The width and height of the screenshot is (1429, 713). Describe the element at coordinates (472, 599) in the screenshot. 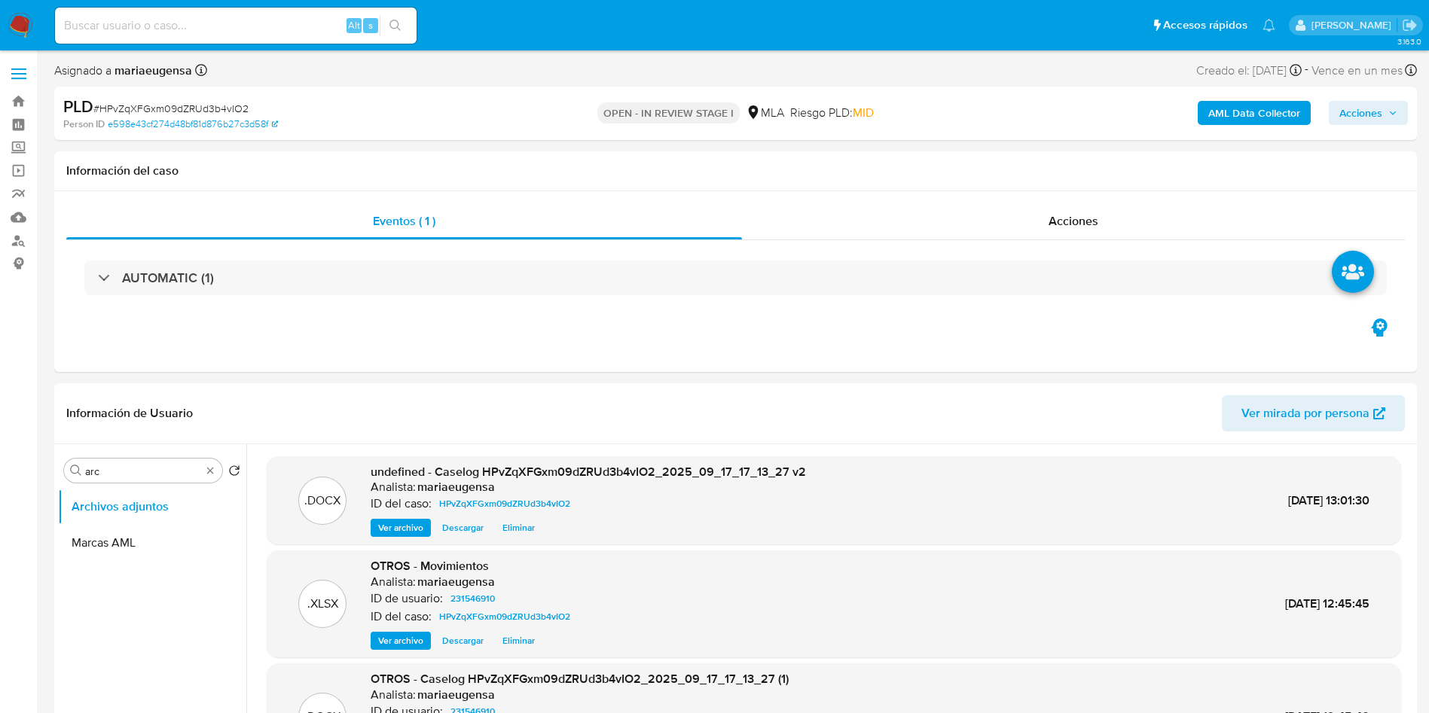

I see `span: 231546910` at that location.